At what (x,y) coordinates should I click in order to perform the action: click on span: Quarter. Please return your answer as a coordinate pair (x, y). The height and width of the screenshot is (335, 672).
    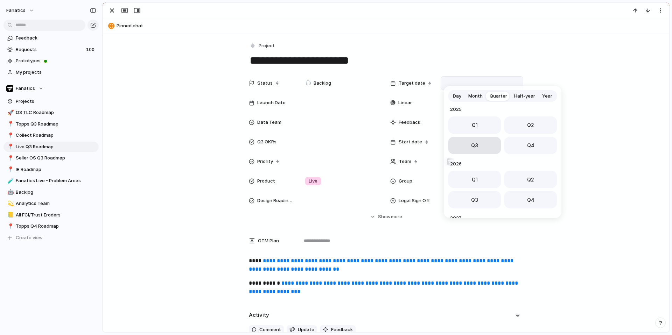
    Looking at the image, I should click on (498, 96).